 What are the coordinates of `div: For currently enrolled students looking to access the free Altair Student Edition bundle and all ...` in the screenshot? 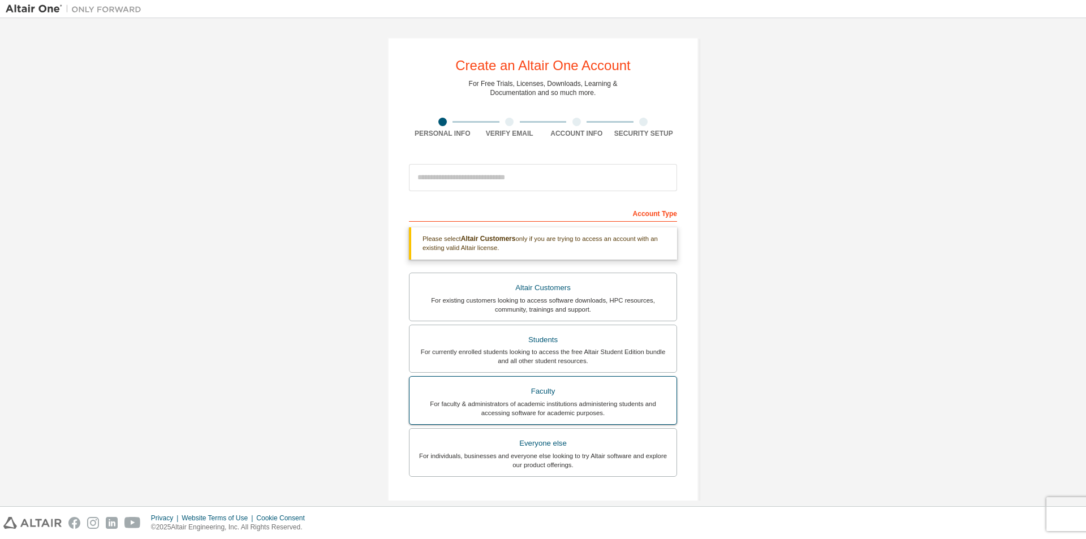 It's located at (543, 356).